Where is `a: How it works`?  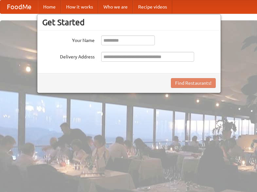
a: How it works is located at coordinates (80, 7).